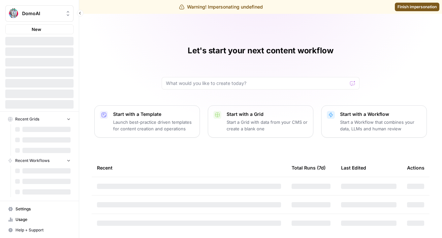  Describe the element at coordinates (147, 122) in the screenshot. I see `button: Start with a TemplateLaunch best-practice driven templates for content creation and operations` at that location.